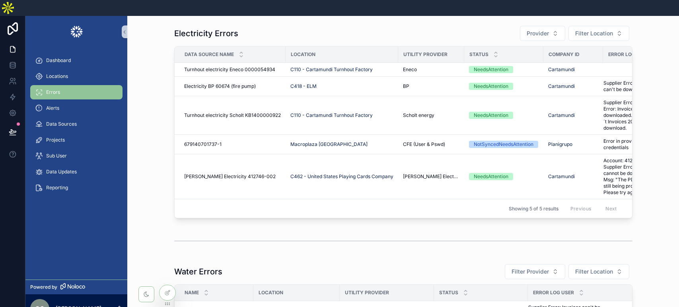 The image size is (679, 307). Describe the element at coordinates (192, 293) in the screenshot. I see `span: Name` at that location.